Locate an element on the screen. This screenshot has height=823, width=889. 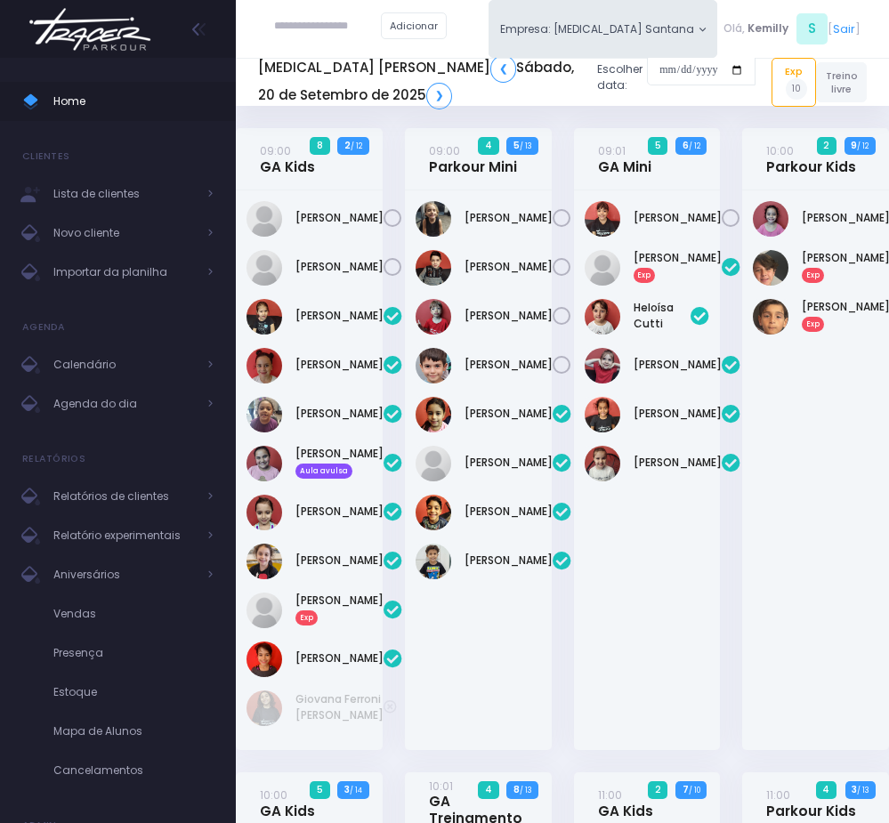
small: 09:01 is located at coordinates (611, 150).